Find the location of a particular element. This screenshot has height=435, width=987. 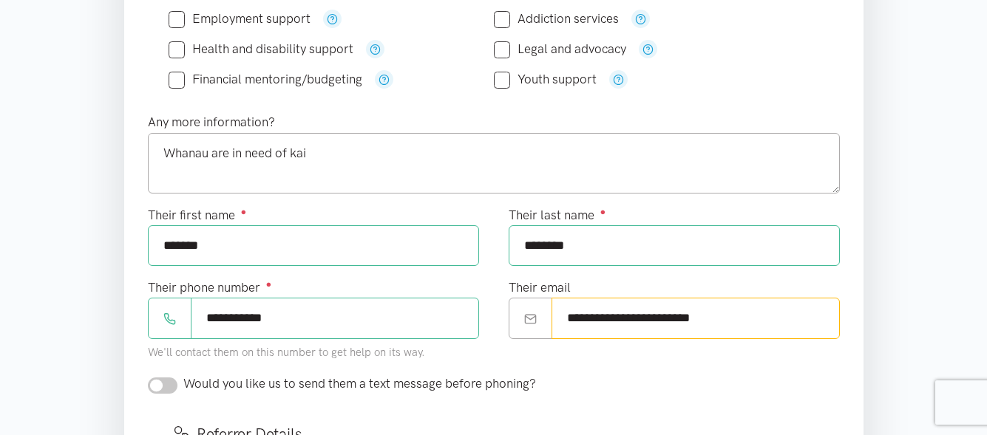

label: Legal and advocacy is located at coordinates (560, 49).